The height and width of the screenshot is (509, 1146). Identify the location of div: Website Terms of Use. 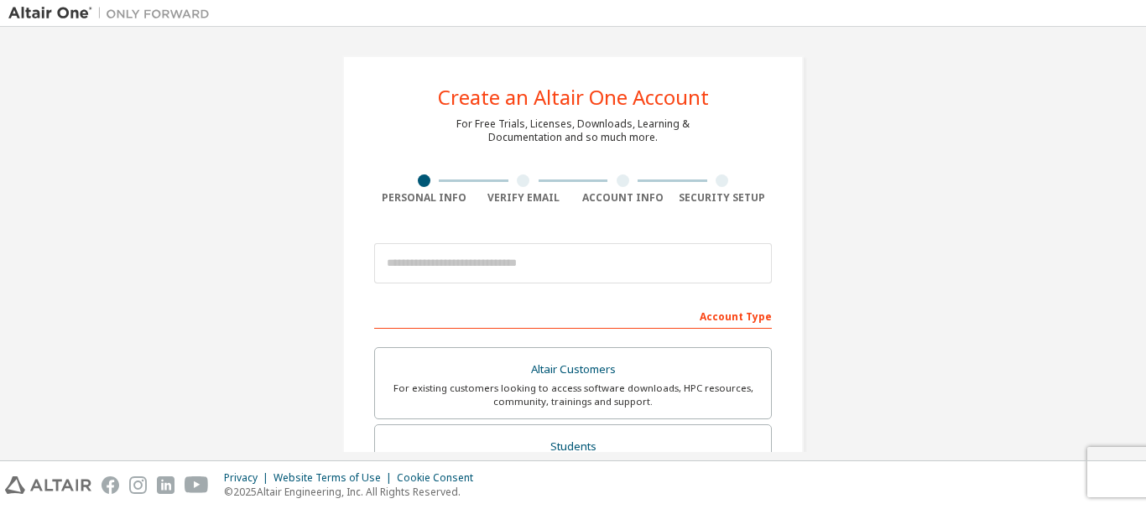
(335, 478).